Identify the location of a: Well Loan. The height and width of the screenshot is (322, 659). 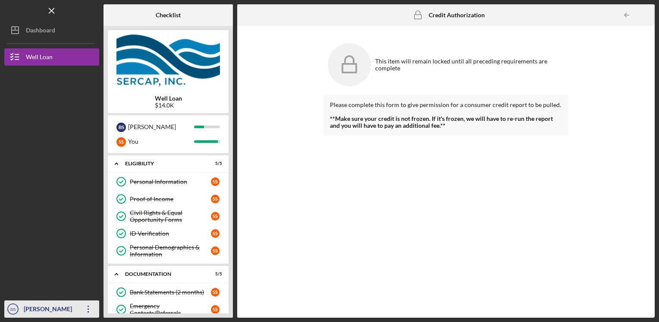
(52, 57).